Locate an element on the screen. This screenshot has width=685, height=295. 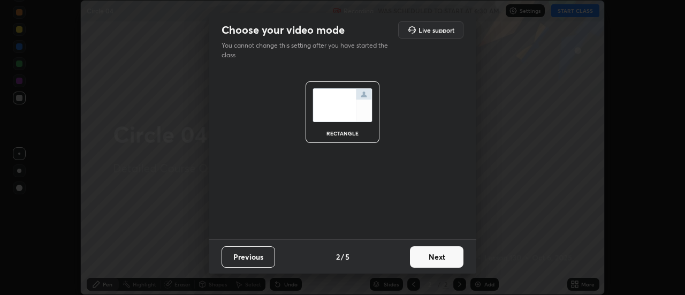
h5: Live support is located at coordinates (436, 30).